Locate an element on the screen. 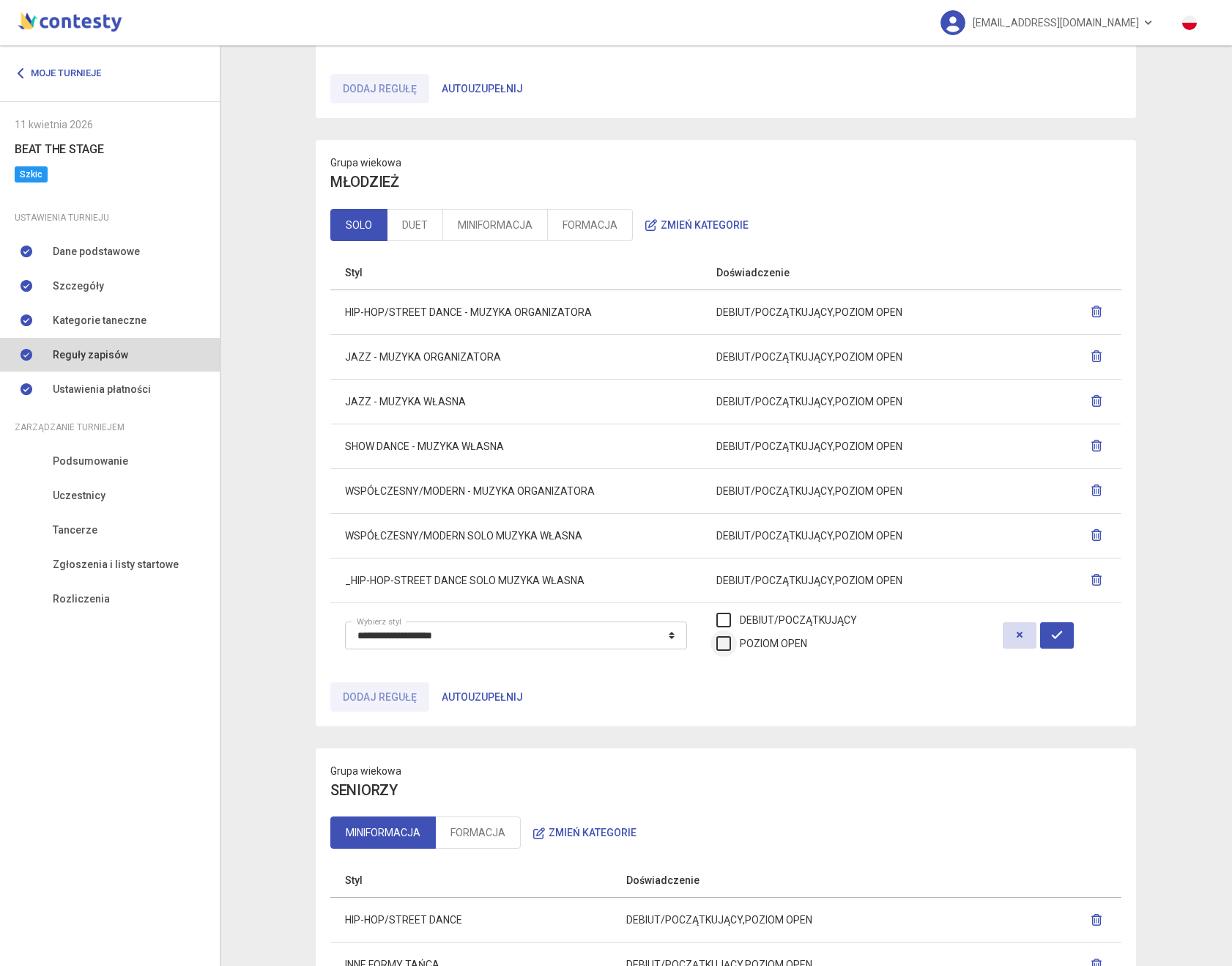  span: Dane podstawowe is located at coordinates (96, 251).